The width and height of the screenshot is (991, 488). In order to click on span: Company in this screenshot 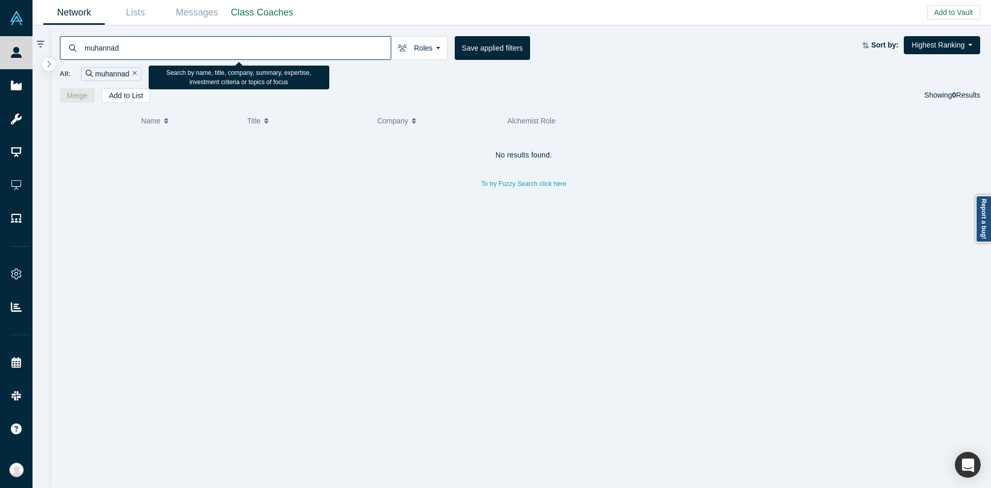, I will do `click(393, 121)`.